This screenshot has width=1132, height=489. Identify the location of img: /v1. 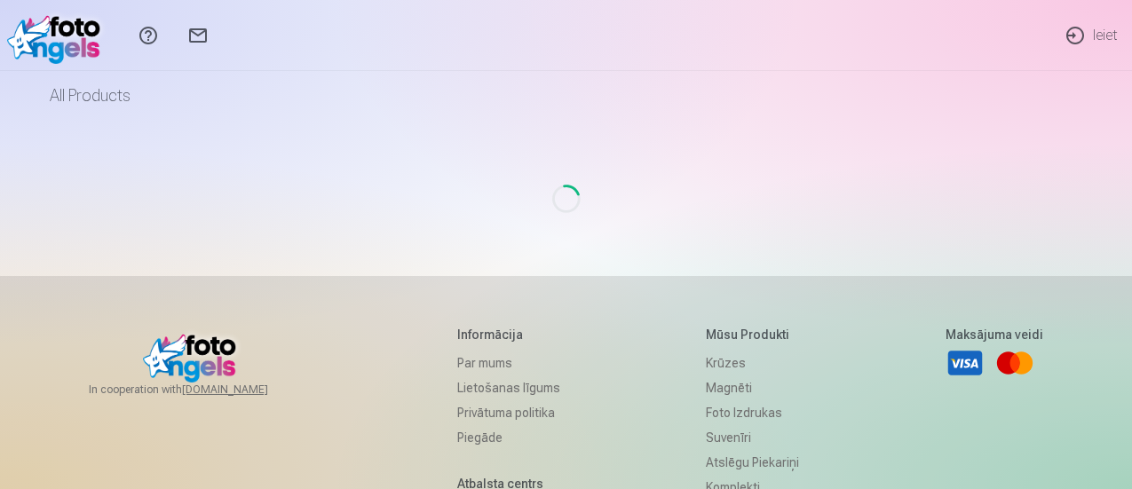
(58, 36).